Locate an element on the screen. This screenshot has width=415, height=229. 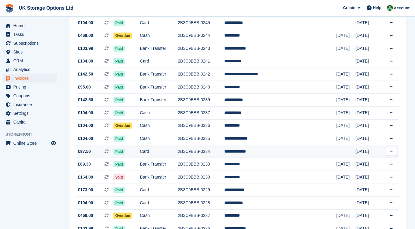
td: 2B3C9BBB-0236 is located at coordinates (201, 126).